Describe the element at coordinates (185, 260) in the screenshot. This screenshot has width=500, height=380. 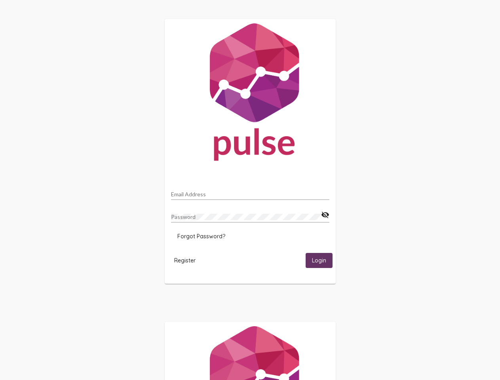
I see `button: Register` at that location.